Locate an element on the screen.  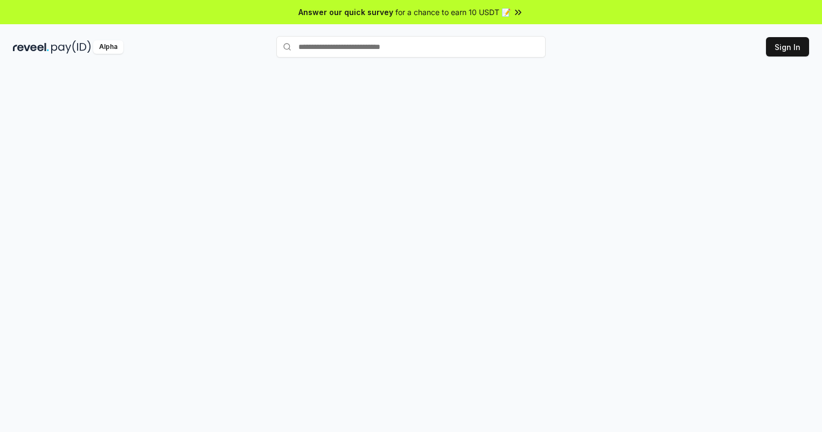
div: Alpha is located at coordinates (108, 47).